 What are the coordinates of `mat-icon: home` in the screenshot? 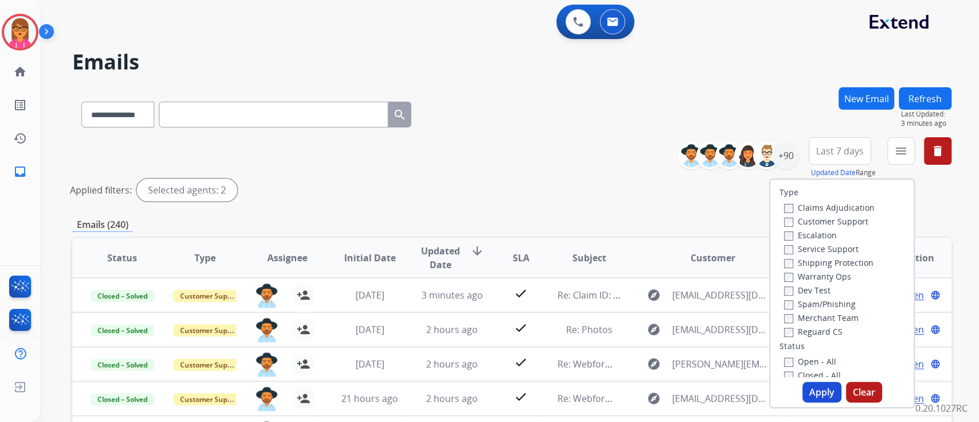 It's located at (20, 72).